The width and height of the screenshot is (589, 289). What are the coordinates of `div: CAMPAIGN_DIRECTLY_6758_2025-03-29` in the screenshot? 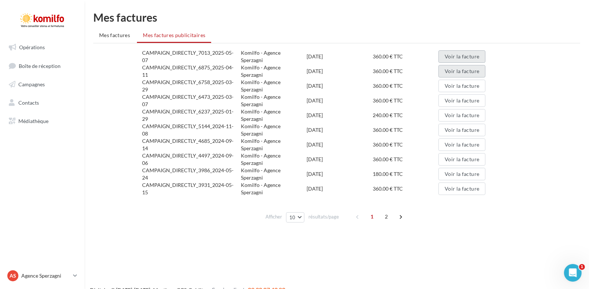 It's located at (191, 86).